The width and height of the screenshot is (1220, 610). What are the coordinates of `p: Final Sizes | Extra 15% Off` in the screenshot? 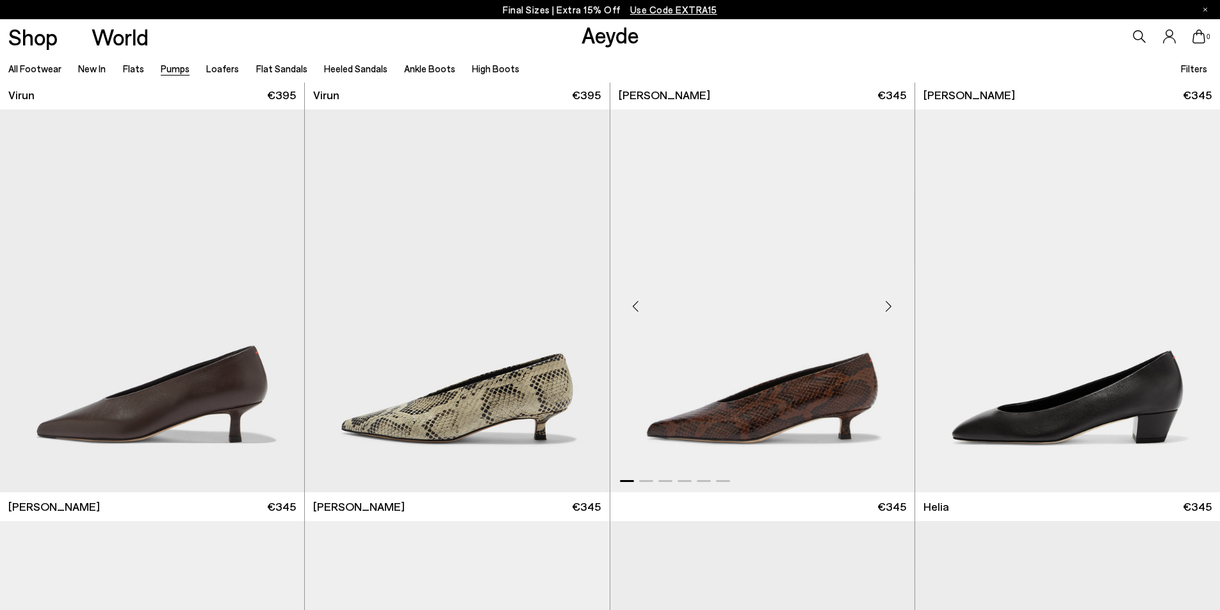 It's located at (610, 10).